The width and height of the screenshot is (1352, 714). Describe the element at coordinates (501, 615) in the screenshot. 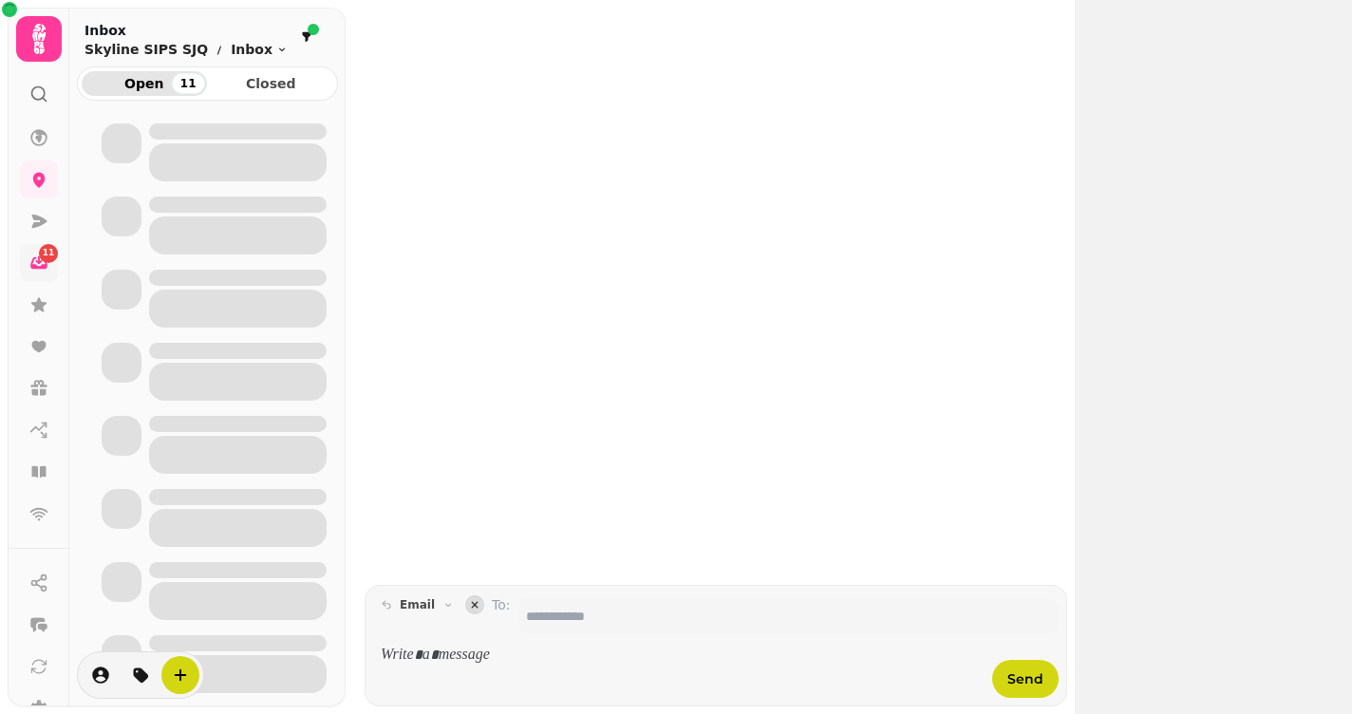

I see `label: To:` at that location.